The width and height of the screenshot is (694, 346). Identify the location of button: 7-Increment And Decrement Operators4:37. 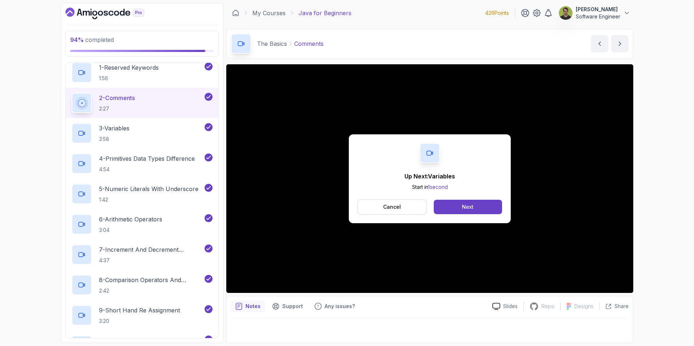
(142, 255).